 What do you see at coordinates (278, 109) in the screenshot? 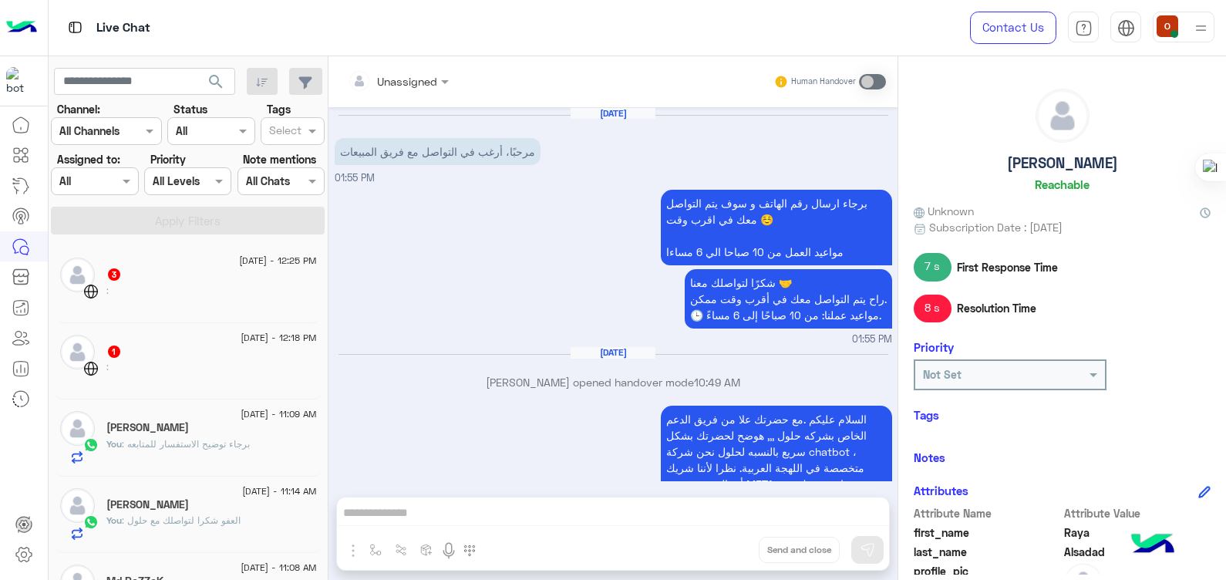
I see `label: Tags` at bounding box center [278, 109].